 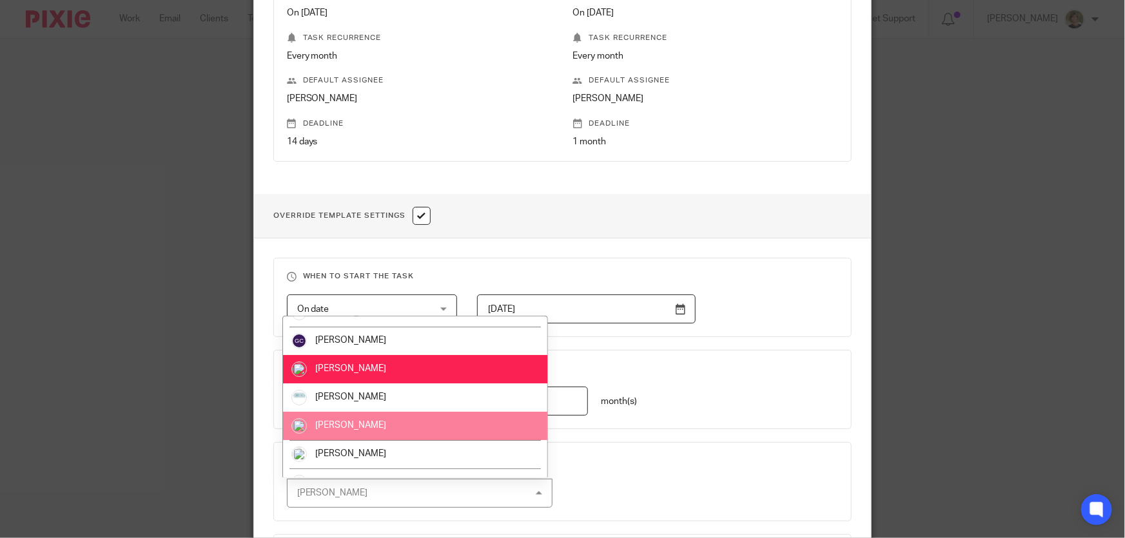 I want to click on h3: Task recurrence, so click(x=563, y=369).